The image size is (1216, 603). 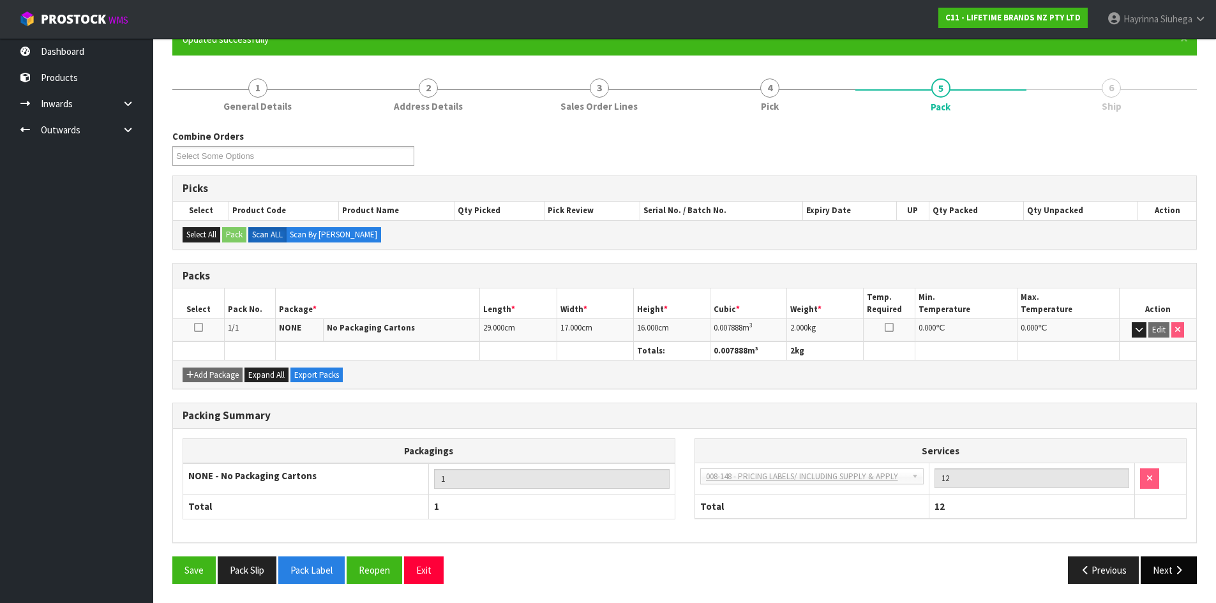 I want to click on span: 6, so click(x=1111, y=88).